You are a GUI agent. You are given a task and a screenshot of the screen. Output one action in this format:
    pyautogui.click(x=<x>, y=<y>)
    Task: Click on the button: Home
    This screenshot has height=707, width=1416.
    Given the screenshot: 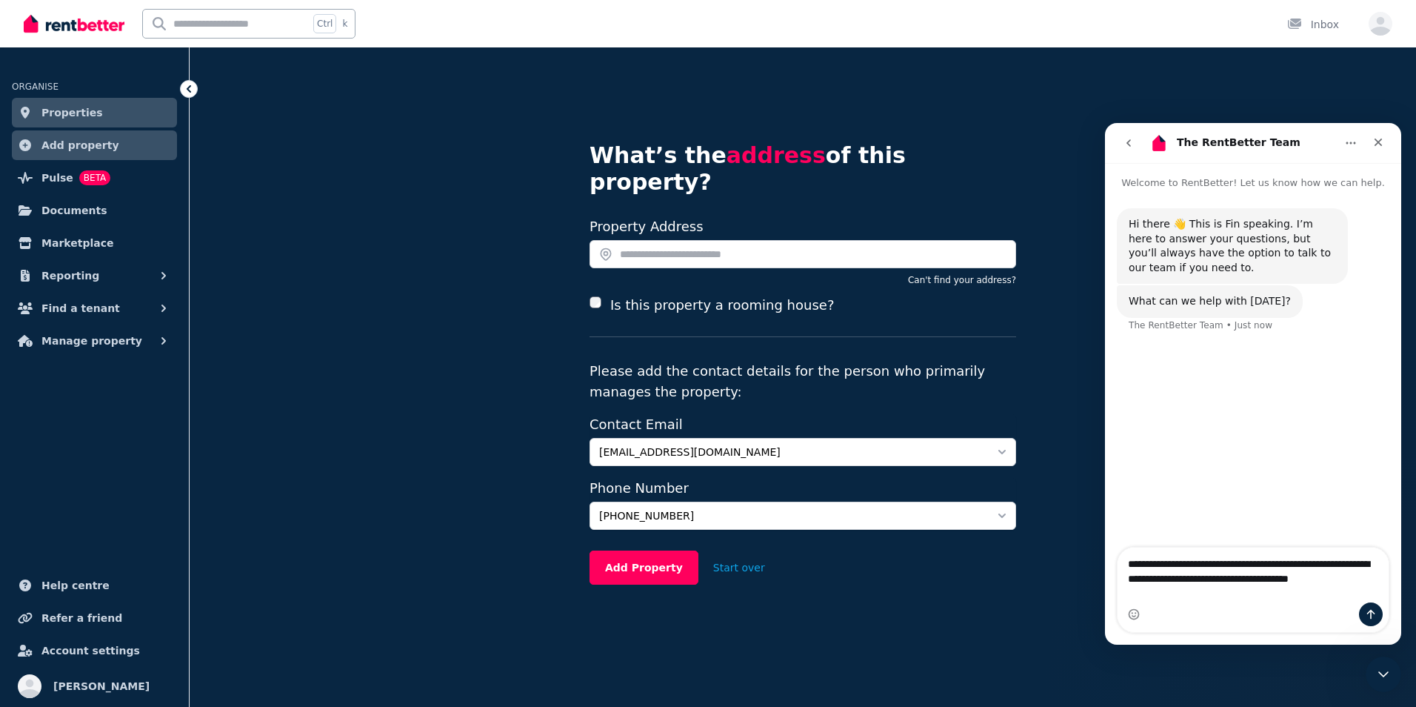 What is the action you would take?
    pyautogui.click(x=246, y=20)
    